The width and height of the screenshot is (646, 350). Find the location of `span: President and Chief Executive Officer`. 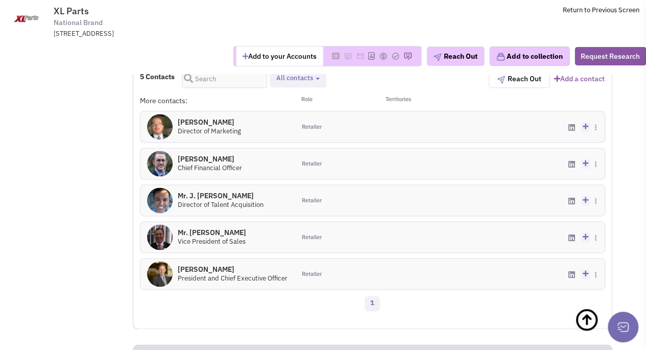

span: President and Chief Executive Officer is located at coordinates (232, 278).